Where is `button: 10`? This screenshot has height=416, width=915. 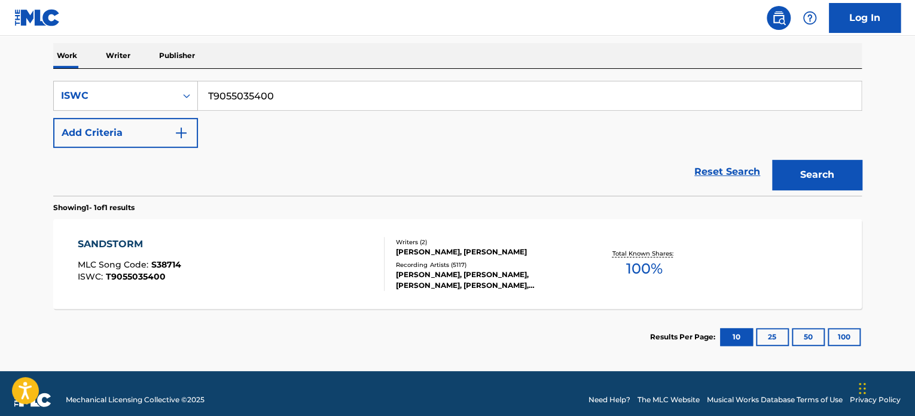 button: 10 is located at coordinates (736, 337).